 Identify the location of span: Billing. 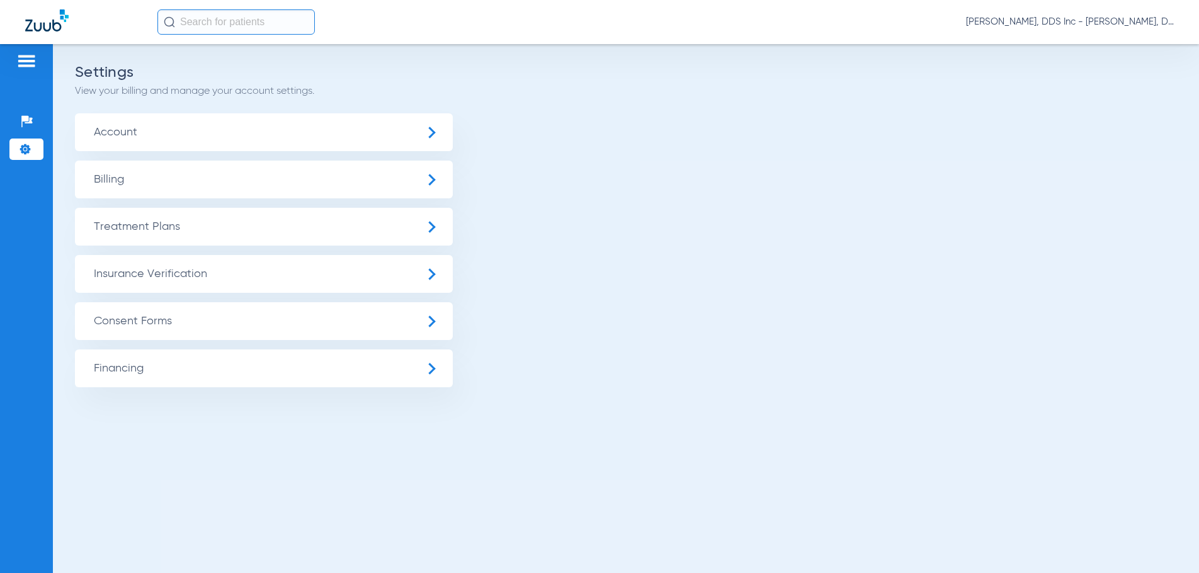
(264, 179).